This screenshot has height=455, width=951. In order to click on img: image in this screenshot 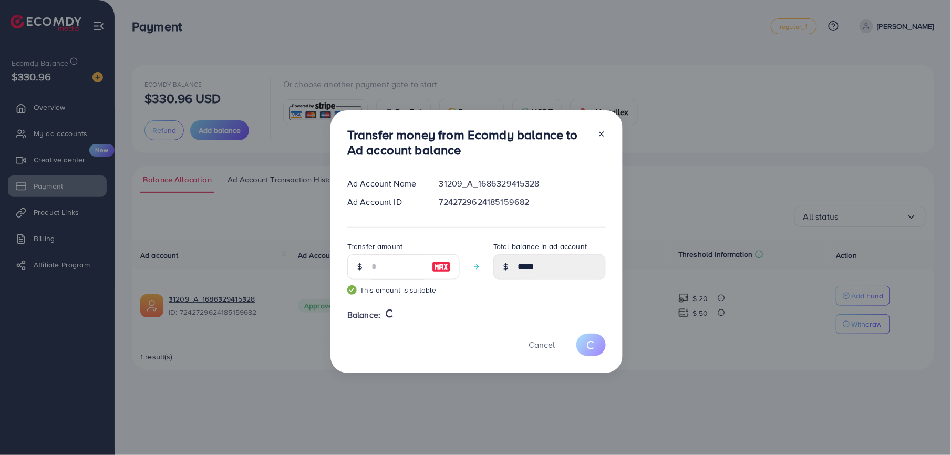, I will do `click(442, 267)`.